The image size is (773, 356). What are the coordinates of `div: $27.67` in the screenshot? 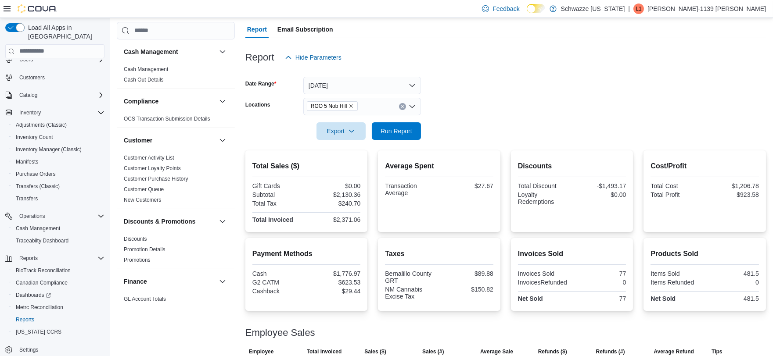 It's located at (467, 186).